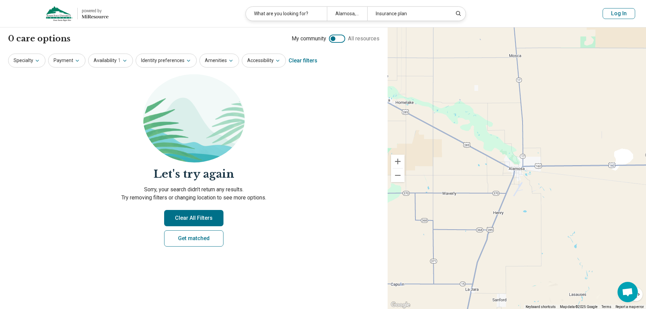 This screenshot has width=646, height=309. I want to click on div: powered by, so click(95, 11).